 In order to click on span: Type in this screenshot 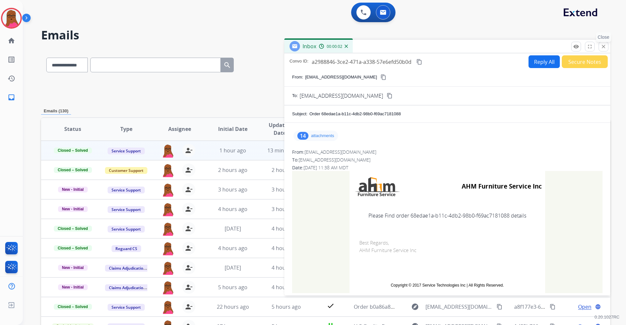, I will do `click(126, 129)`.